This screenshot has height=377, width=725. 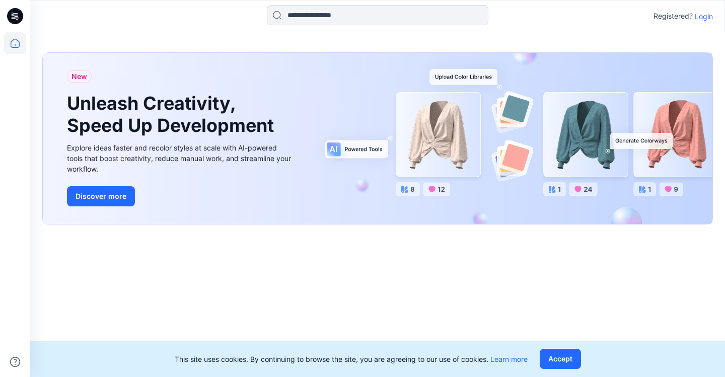 I want to click on button: Accept, so click(x=560, y=359).